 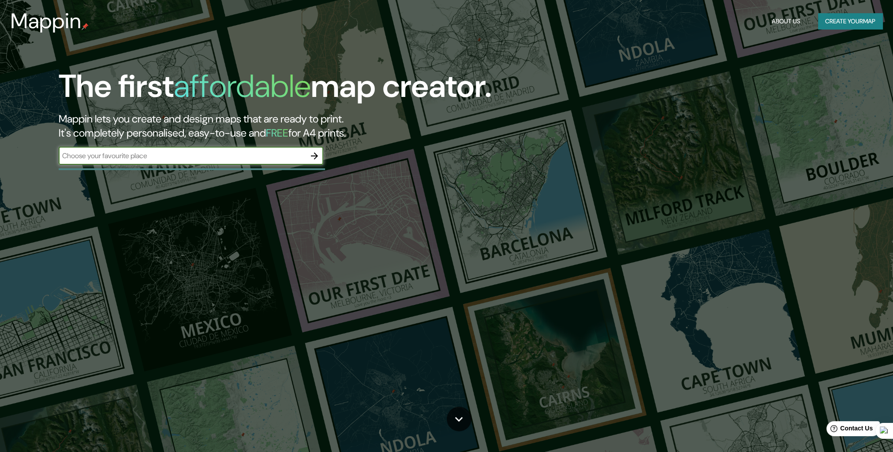 I want to click on h5: FREE, so click(x=277, y=133).